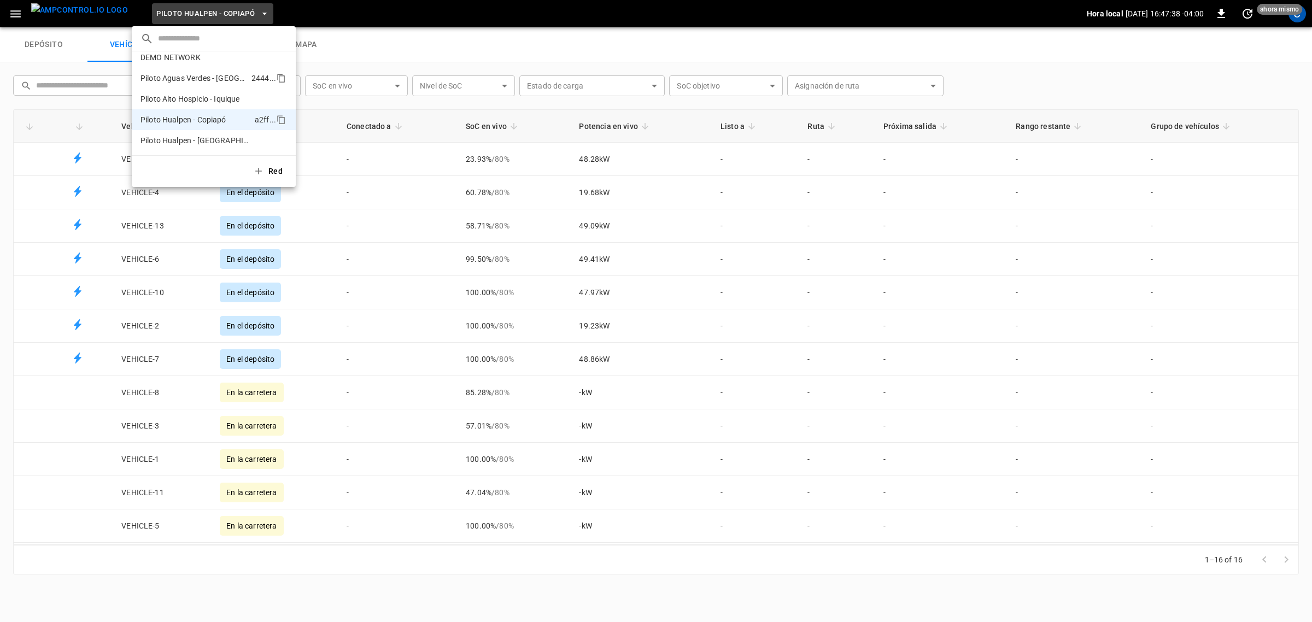 Image resolution: width=1312 pixels, height=622 pixels. I want to click on button: Red, so click(269, 171).